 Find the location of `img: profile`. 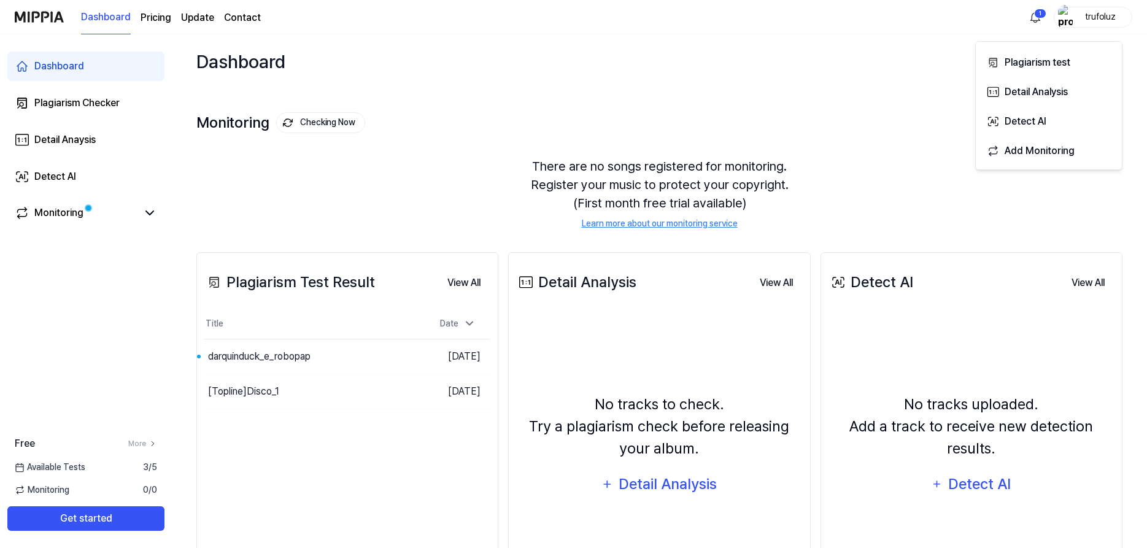

img: profile is located at coordinates (1065, 17).